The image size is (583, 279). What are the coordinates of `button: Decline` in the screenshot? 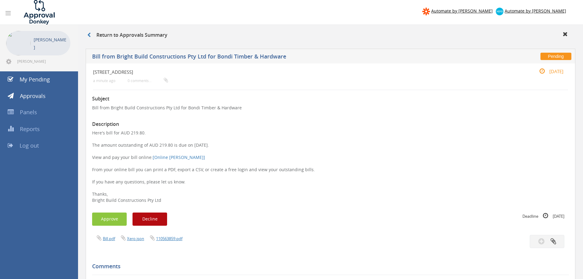 It's located at (150, 219).